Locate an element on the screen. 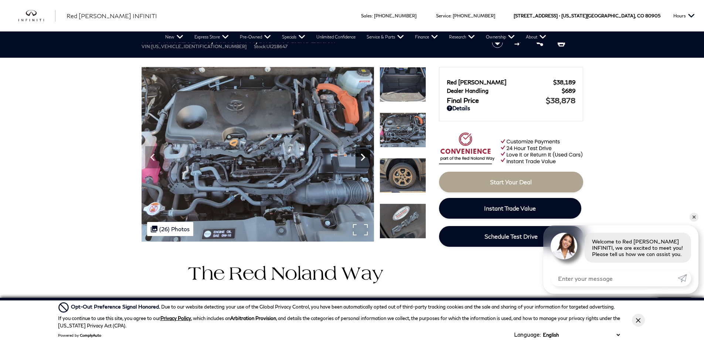 This screenshot has width=704, height=340. select: Language Select is located at coordinates (582, 335).